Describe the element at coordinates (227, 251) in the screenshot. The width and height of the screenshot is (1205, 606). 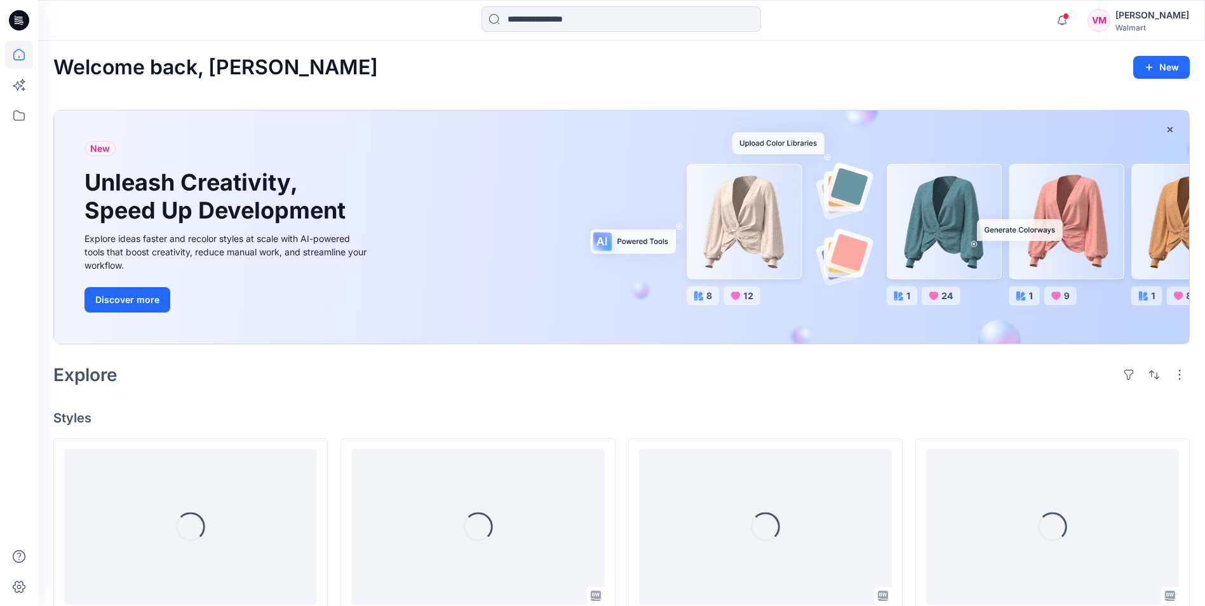
I see `div: Explore ideas faster and recolor styles at scale with AI-powered tools that boost creativity, red...` at that location.